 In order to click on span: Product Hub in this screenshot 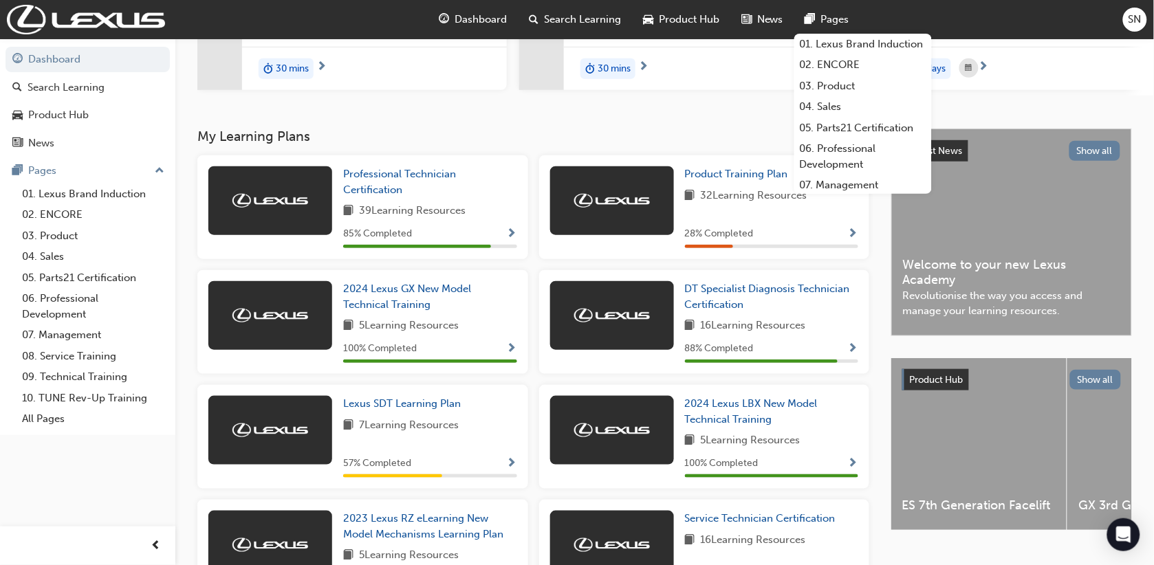, I will do `click(937, 380)`.